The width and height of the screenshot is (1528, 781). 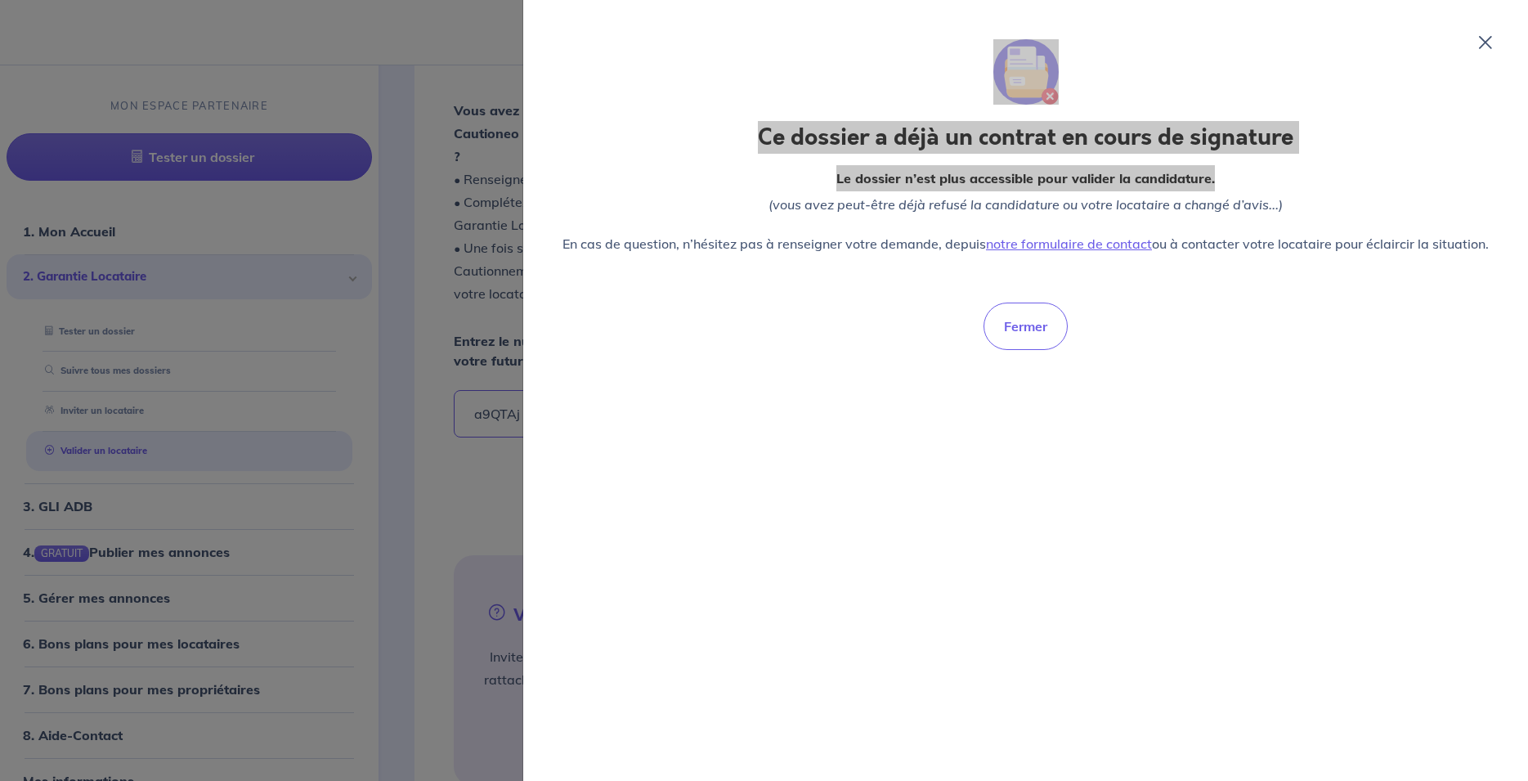 What do you see at coordinates (1025, 204) in the screenshot?
I see `em: (vous avez peut-être déjà refusé la candidature ou votre locataire a changé d’avis...)` at bounding box center [1025, 204].